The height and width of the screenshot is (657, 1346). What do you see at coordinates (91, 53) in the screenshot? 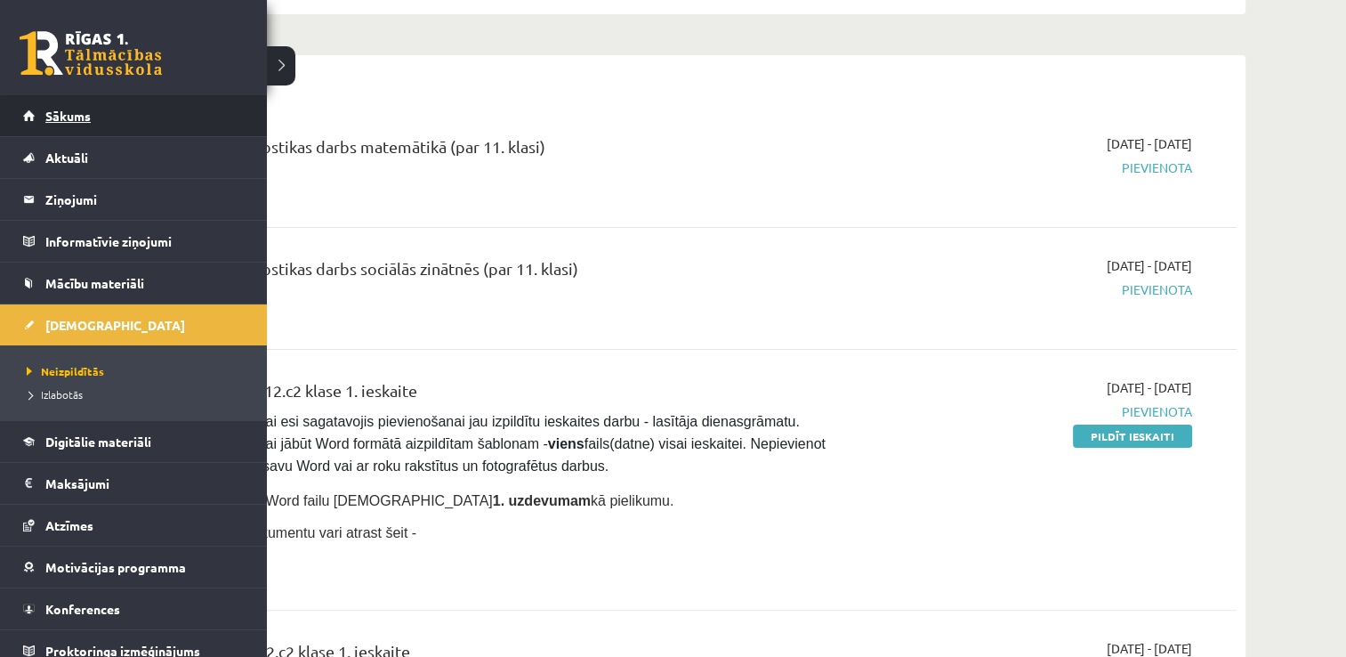
I see `a: Rīgas 1. Tālmācības vidusskola` at bounding box center [91, 53].